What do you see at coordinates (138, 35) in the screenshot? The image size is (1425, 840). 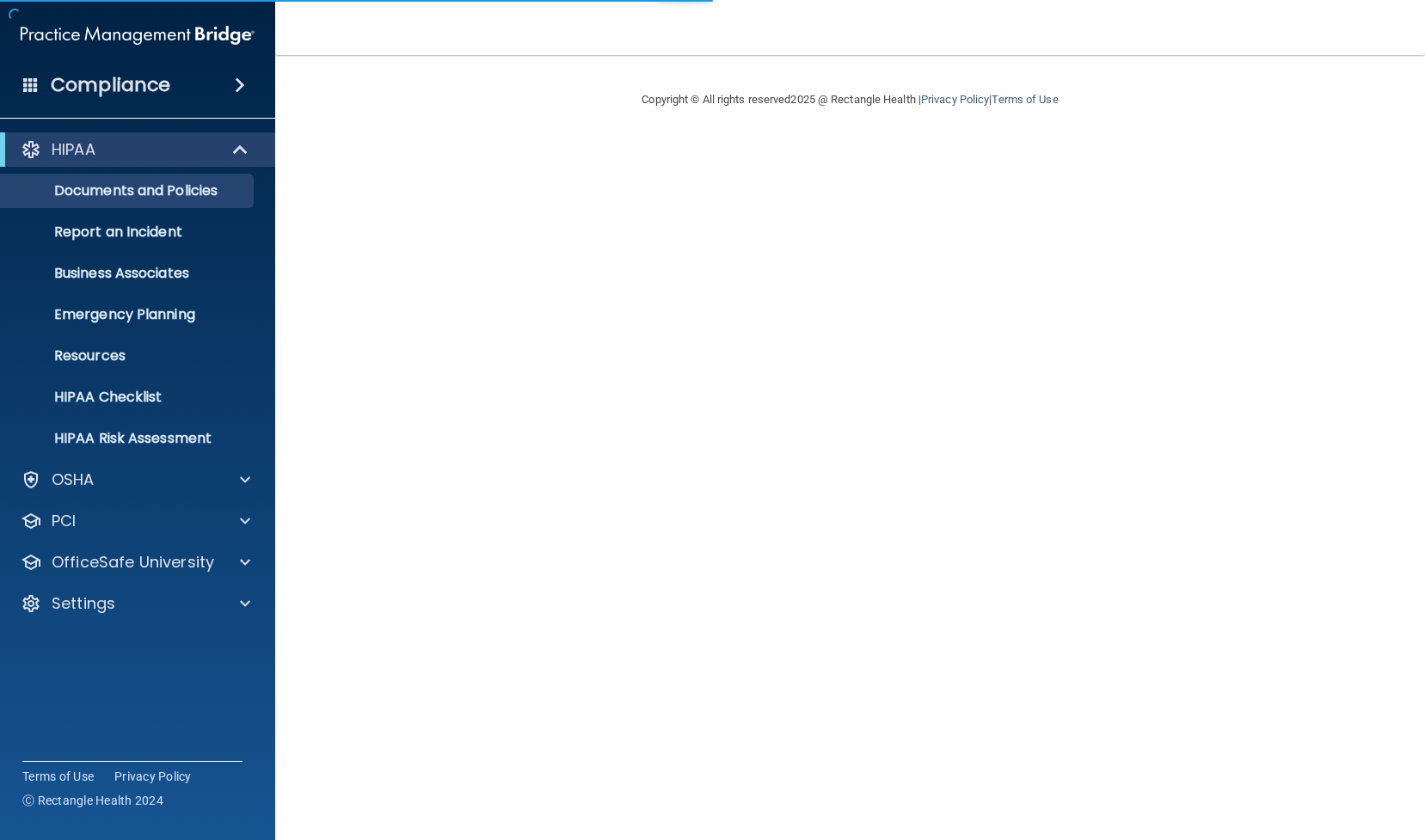 I see `img: PMB logo` at bounding box center [138, 35].